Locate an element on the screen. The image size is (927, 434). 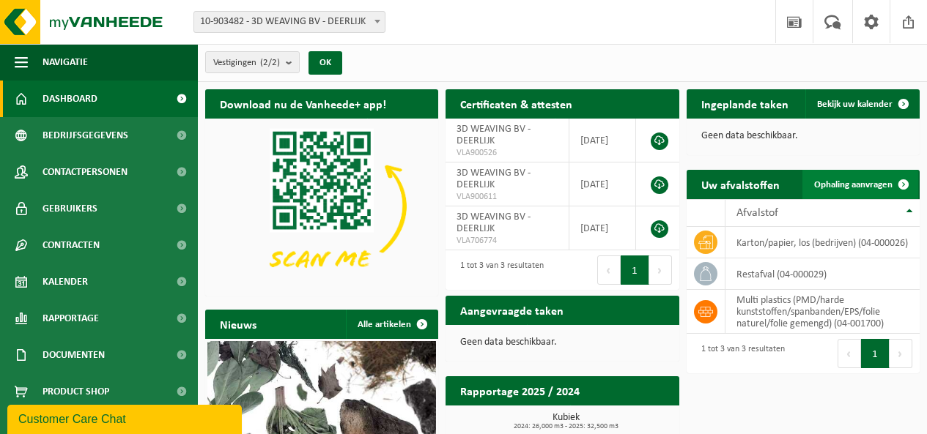
span: Kalender is located at coordinates (65, 282).